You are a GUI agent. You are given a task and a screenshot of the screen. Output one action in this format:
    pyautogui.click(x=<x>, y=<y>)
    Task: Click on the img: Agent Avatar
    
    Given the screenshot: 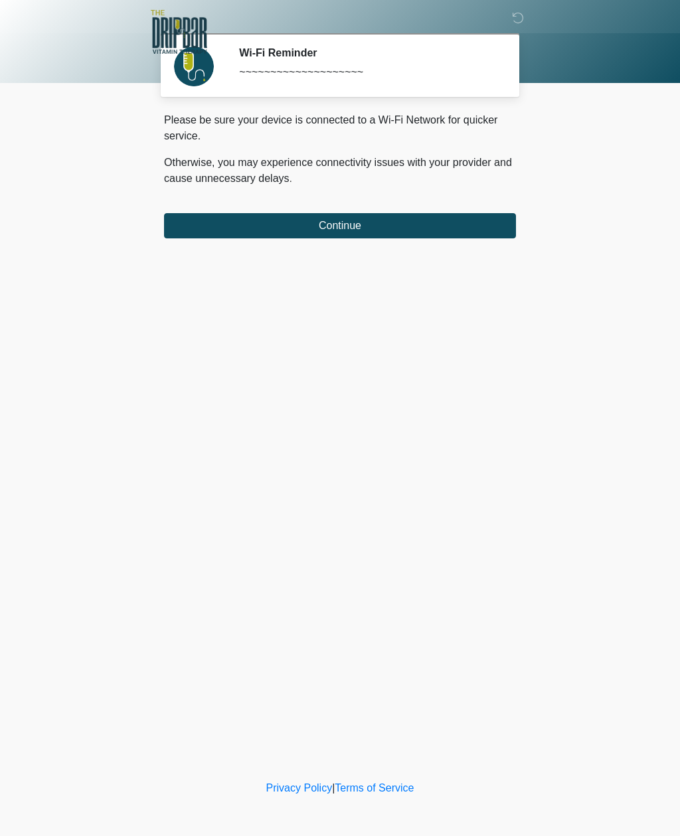 What is the action you would take?
    pyautogui.click(x=194, y=66)
    